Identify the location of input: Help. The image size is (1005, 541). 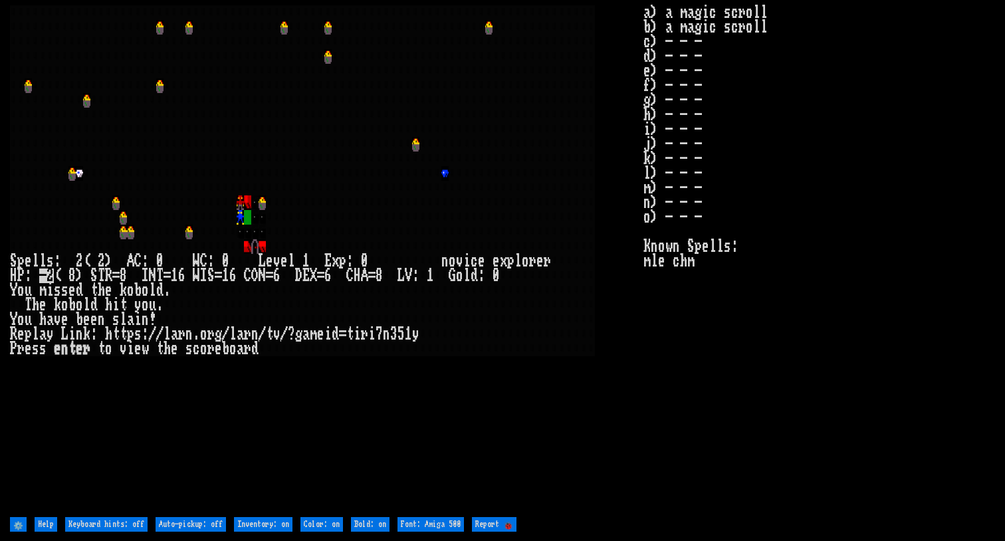
(46, 525).